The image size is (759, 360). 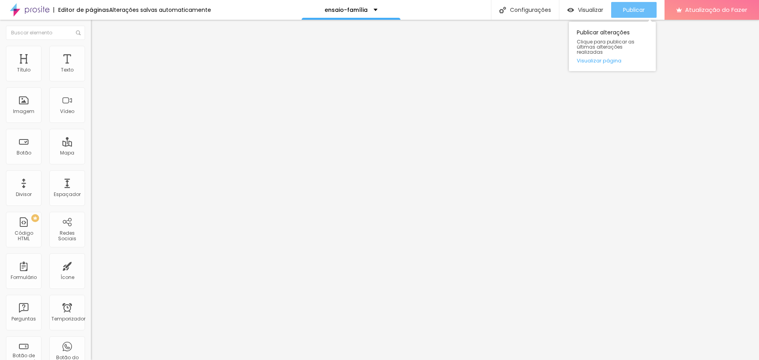 What do you see at coordinates (24, 319) in the screenshot?
I see `font: Perguntas` at bounding box center [24, 319].